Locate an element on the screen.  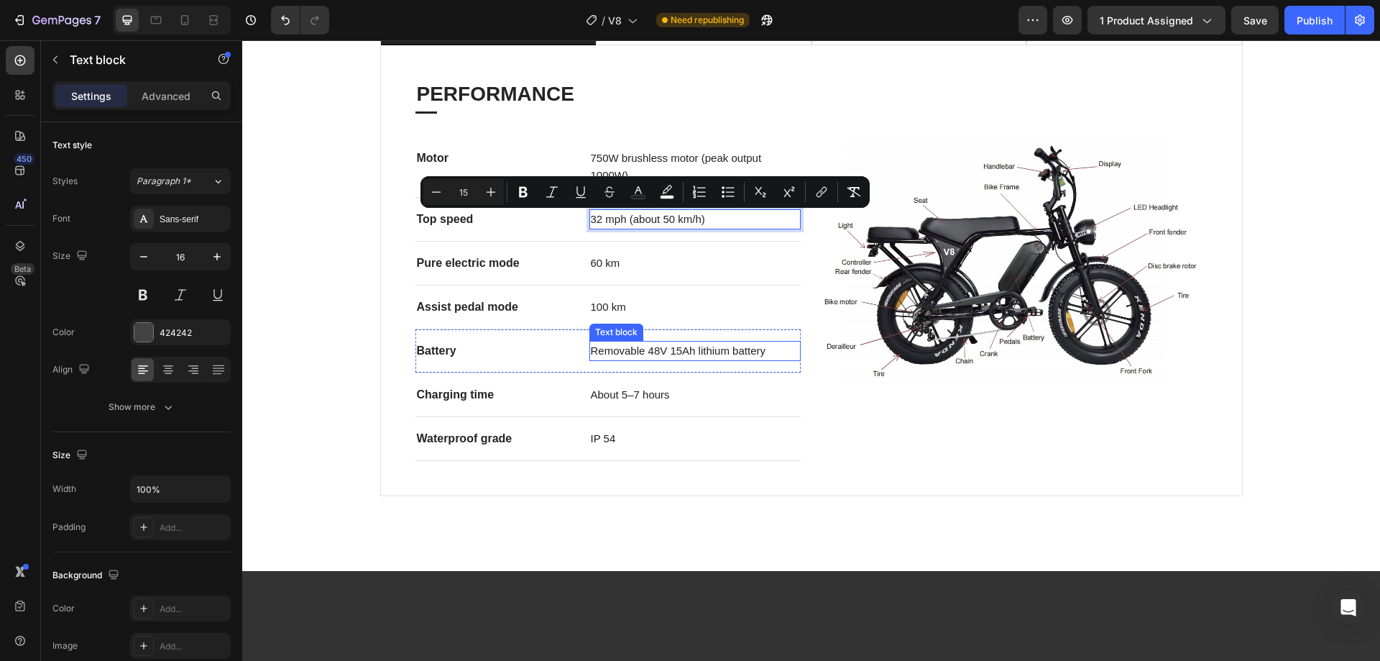
div: Text style is located at coordinates (72, 145).